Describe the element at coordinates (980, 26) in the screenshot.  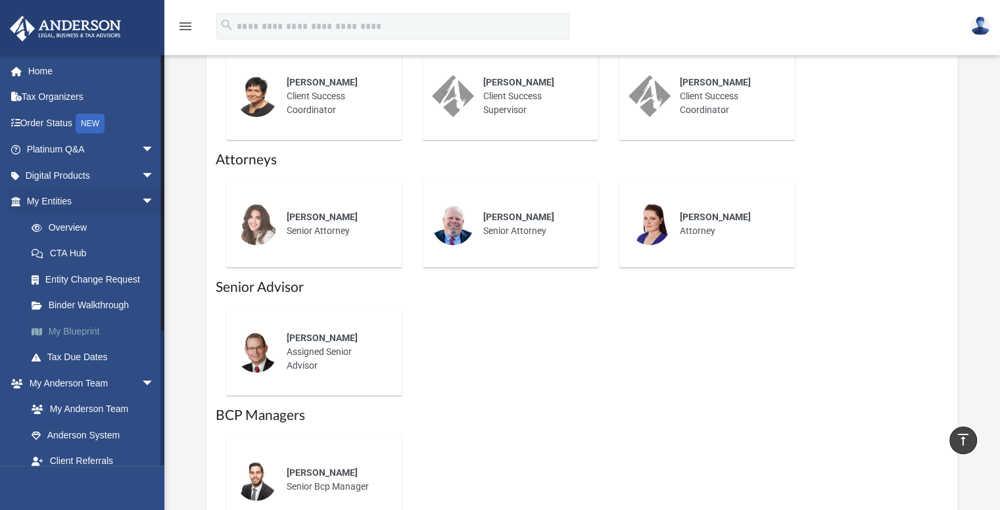
I see `img: User Pic` at that location.